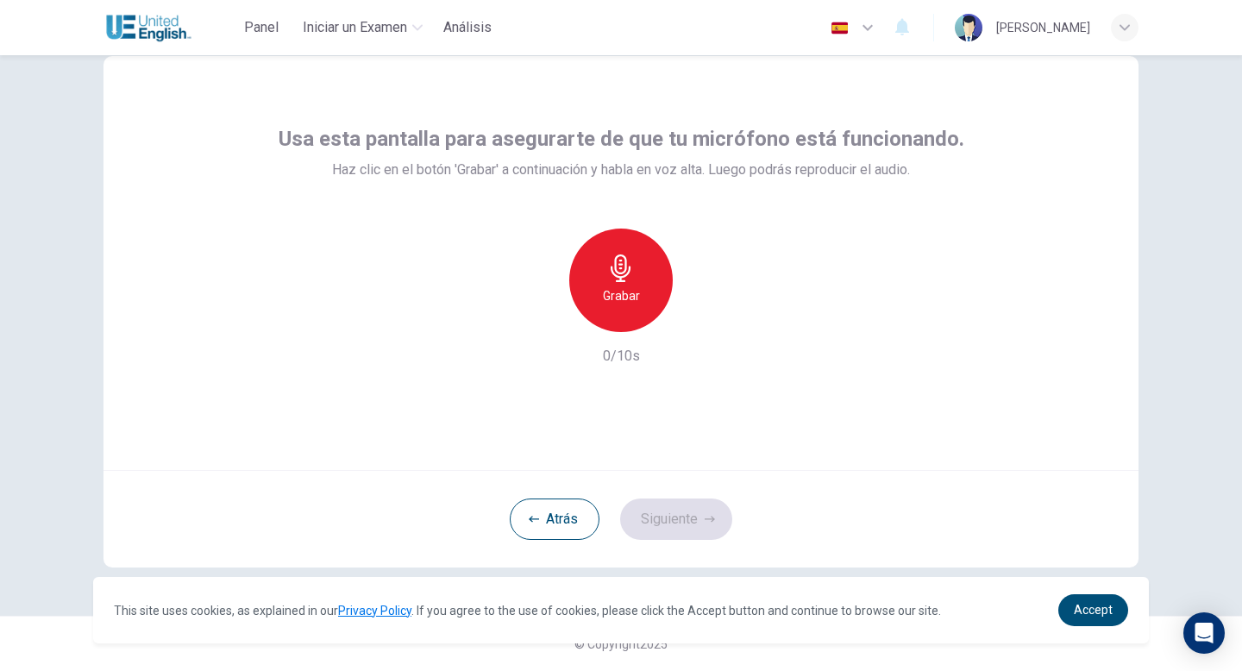  Describe the element at coordinates (374, 610) in the screenshot. I see `a: Privacy Policy` at that location.